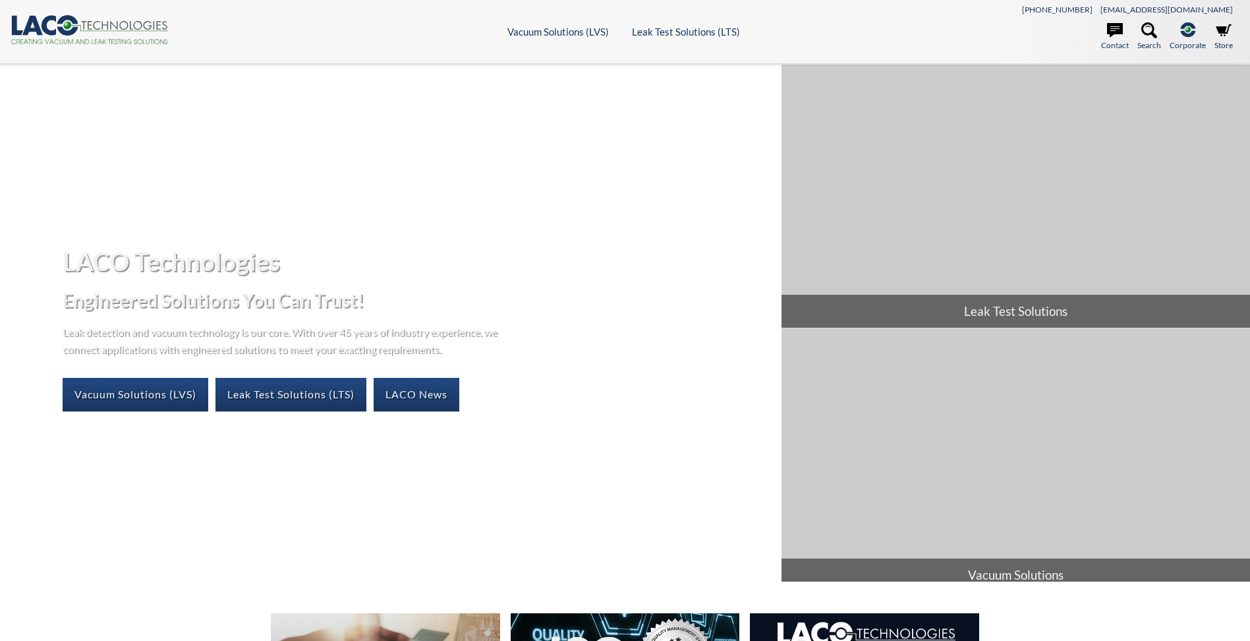  Describe the element at coordinates (1016, 311) in the screenshot. I see `span: Leak Test Solutions` at that location.